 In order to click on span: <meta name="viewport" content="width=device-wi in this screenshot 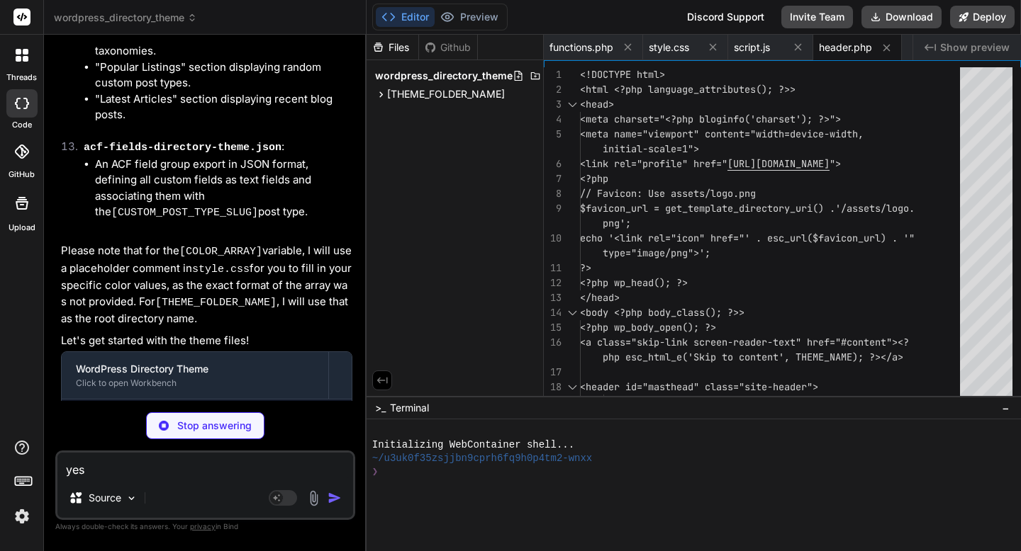, I will do `click(710, 134)`.